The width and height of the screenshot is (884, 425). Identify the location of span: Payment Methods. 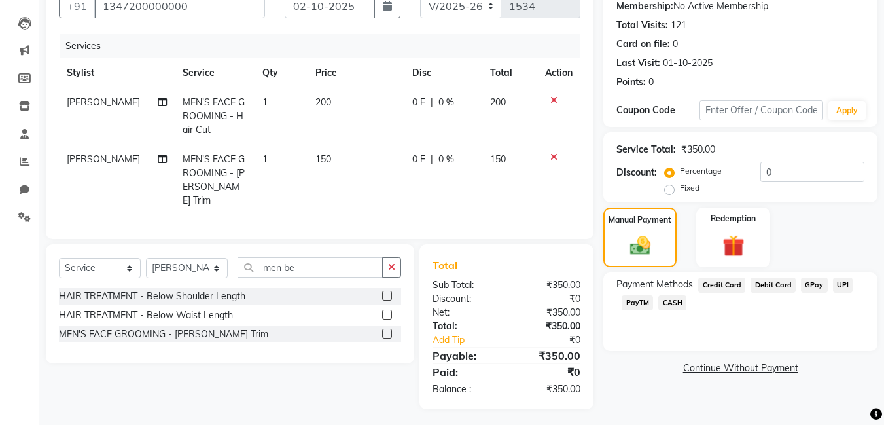
(654, 284).